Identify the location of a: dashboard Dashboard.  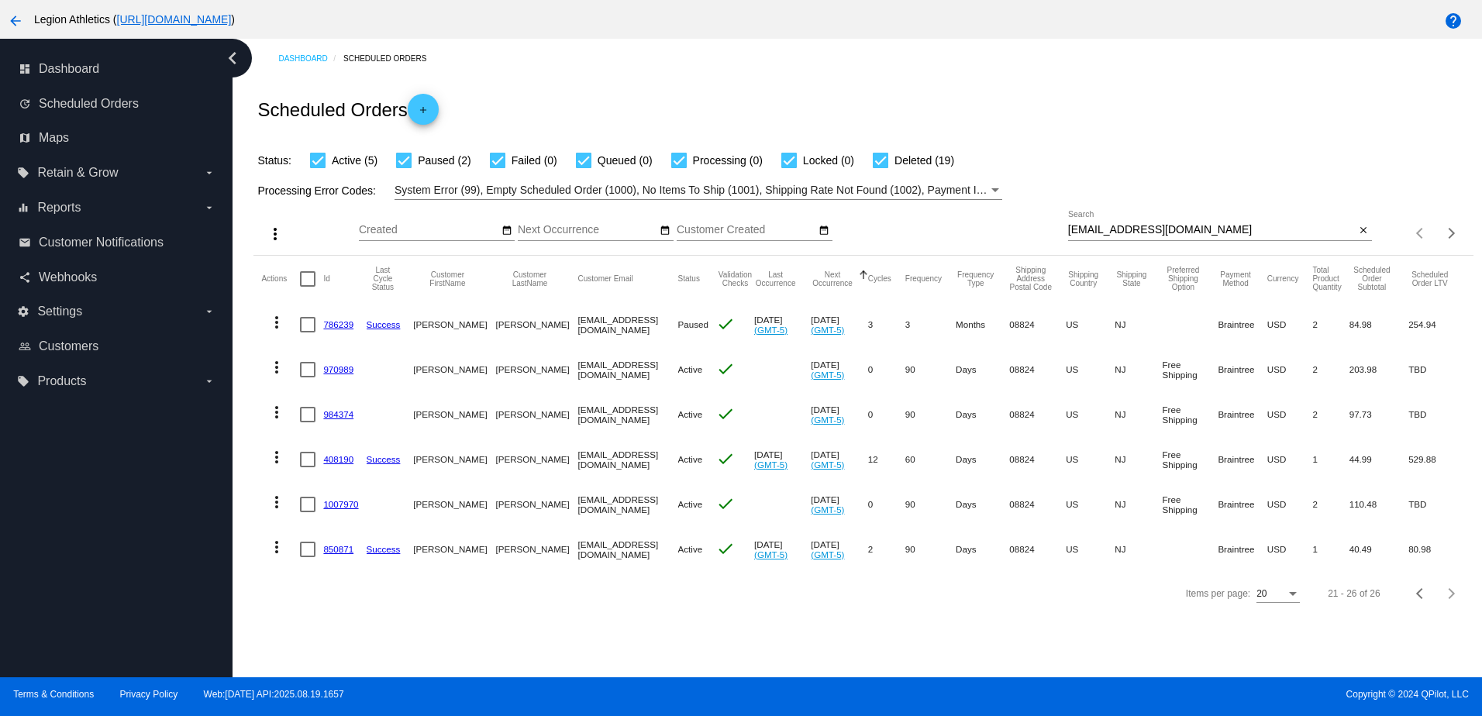
(117, 69).